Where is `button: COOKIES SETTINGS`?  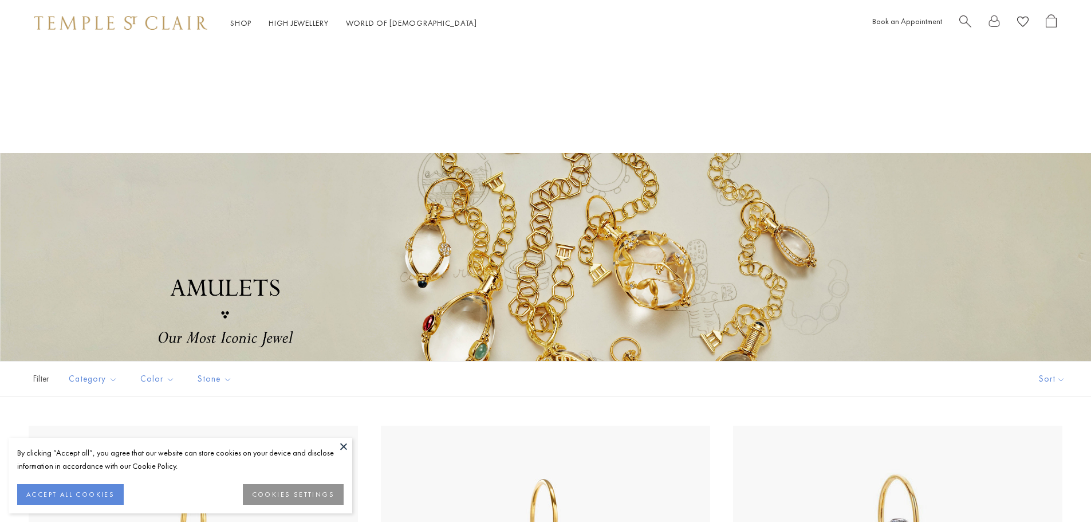 button: COOKIES SETTINGS is located at coordinates (293, 494).